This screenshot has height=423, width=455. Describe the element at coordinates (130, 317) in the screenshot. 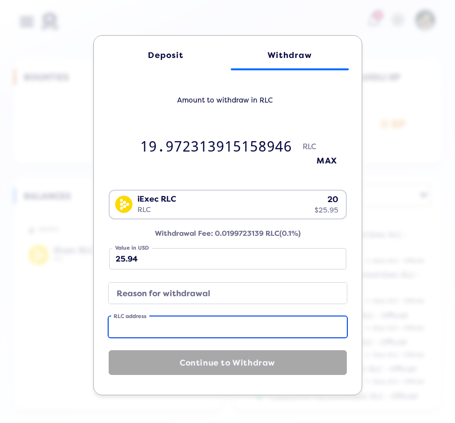

I see `label: RLC address` at that location.